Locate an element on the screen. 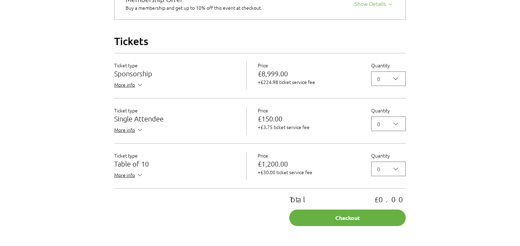 The height and width of the screenshot is (246, 520). p: +£224.98 ticket service fee is located at coordinates (309, 82).